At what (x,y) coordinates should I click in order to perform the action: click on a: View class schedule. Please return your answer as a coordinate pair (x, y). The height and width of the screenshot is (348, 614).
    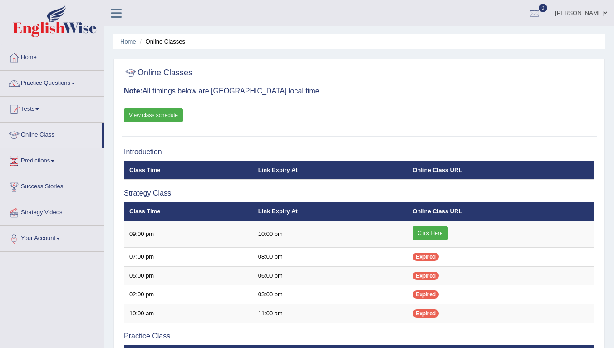
    Looking at the image, I should click on (153, 115).